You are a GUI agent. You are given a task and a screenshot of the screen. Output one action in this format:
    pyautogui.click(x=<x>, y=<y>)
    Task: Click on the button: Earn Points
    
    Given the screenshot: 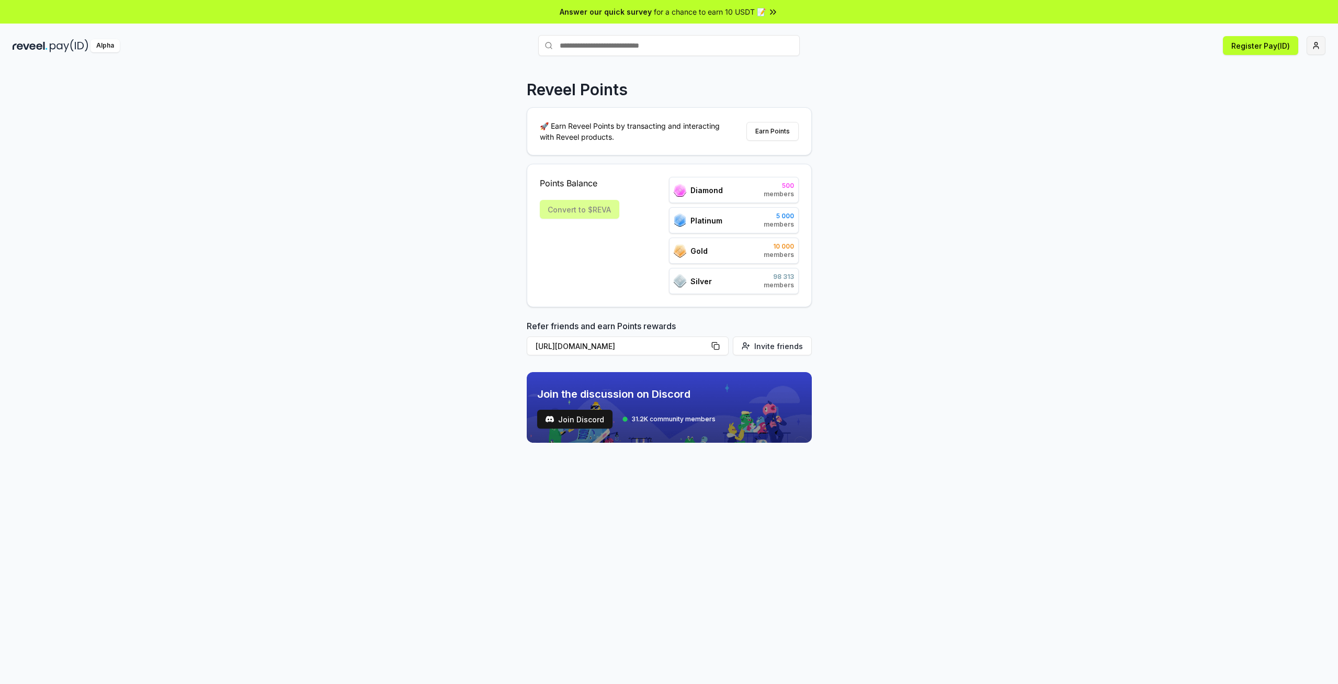 What is the action you would take?
    pyautogui.click(x=773, y=131)
    